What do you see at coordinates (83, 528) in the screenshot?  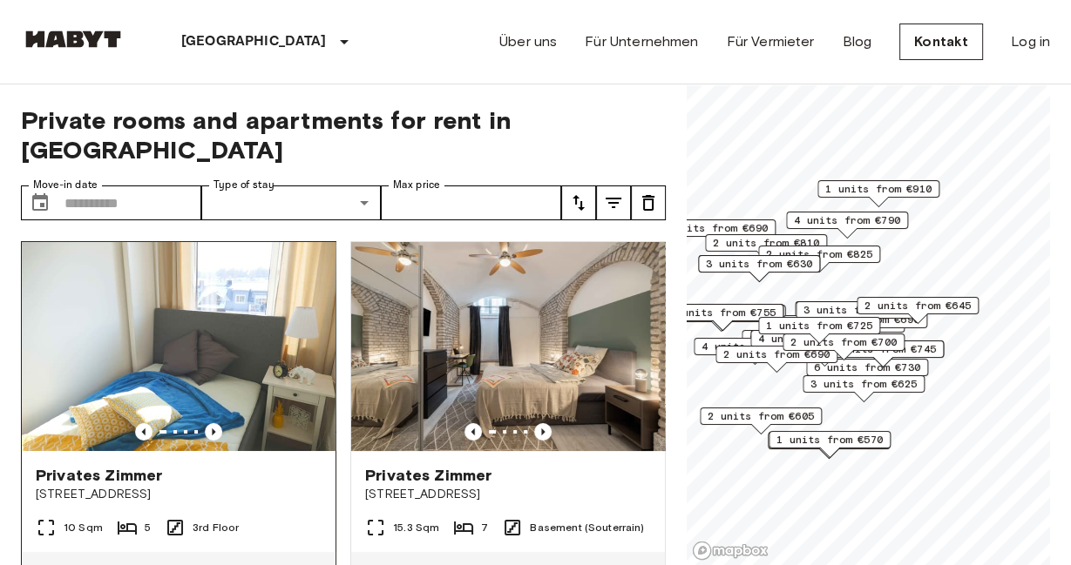 I see `span: 10 Sqm` at bounding box center [83, 528].